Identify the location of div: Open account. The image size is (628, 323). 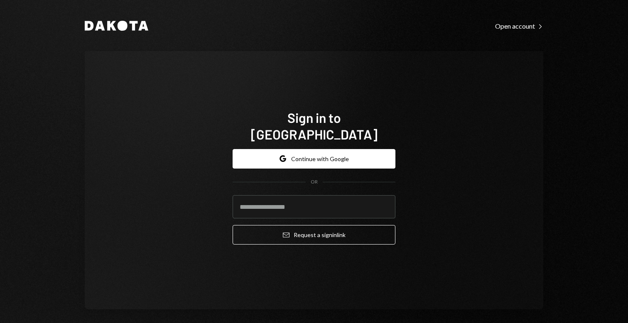
(519, 26).